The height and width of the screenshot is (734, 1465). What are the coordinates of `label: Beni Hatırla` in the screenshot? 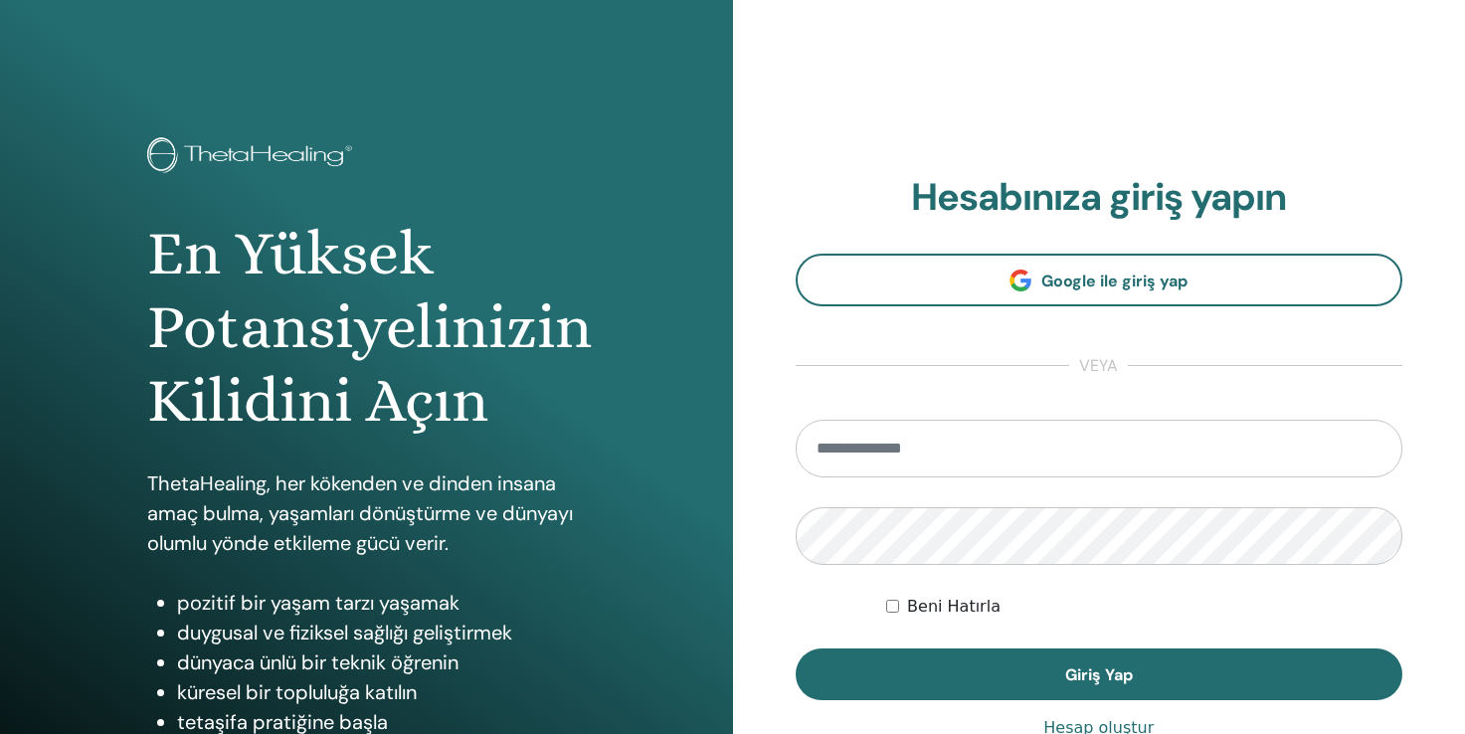 It's located at (954, 607).